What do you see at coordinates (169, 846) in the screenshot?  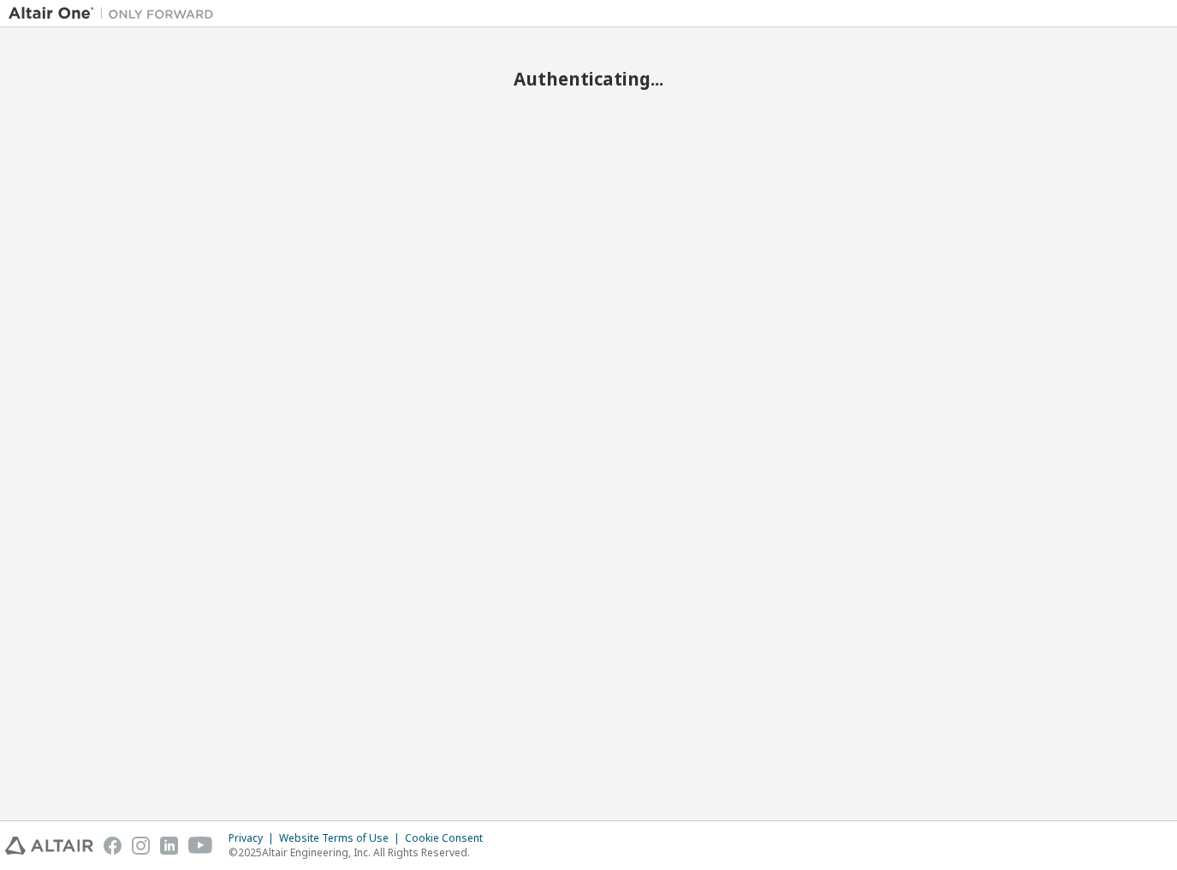 I see `img: linkedin.svg` at bounding box center [169, 846].